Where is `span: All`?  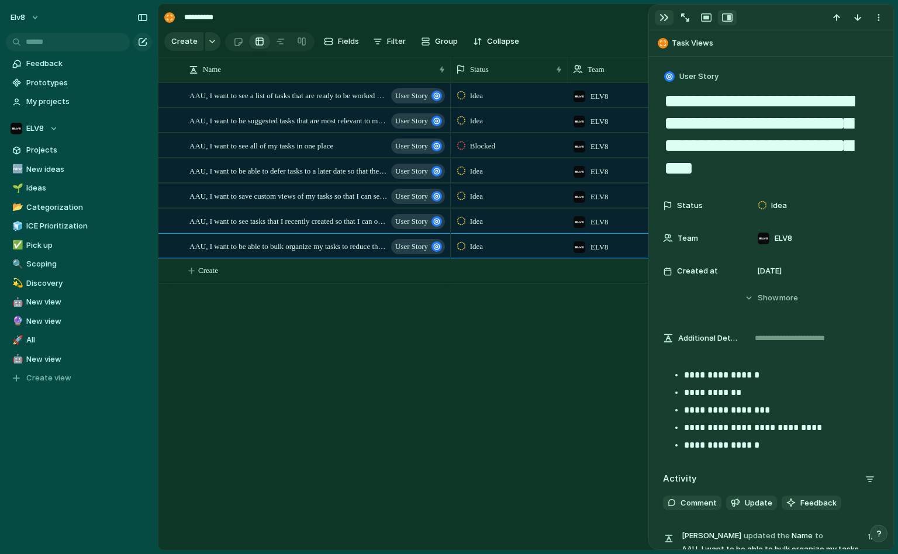 span: All is located at coordinates (87, 340).